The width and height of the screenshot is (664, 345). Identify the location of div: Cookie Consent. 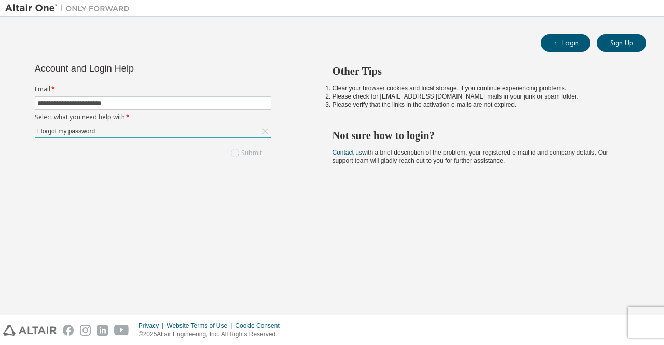
(260, 326).